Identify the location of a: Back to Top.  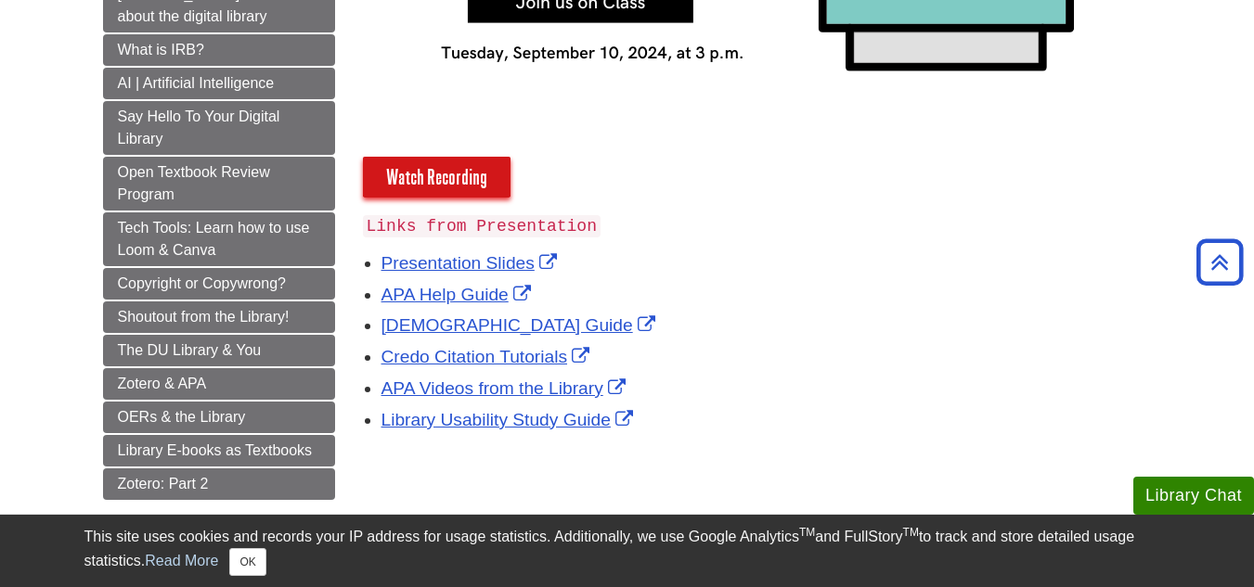
(1219, 262).